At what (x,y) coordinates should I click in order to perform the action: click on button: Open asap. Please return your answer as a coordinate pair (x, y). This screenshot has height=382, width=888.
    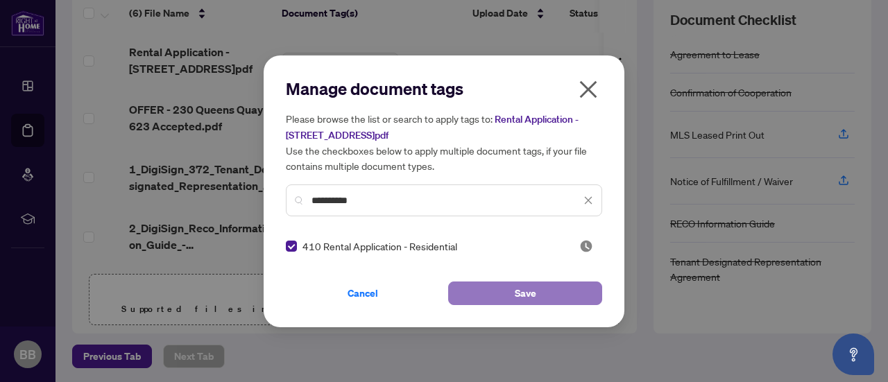
    Looking at the image, I should click on (854, 355).